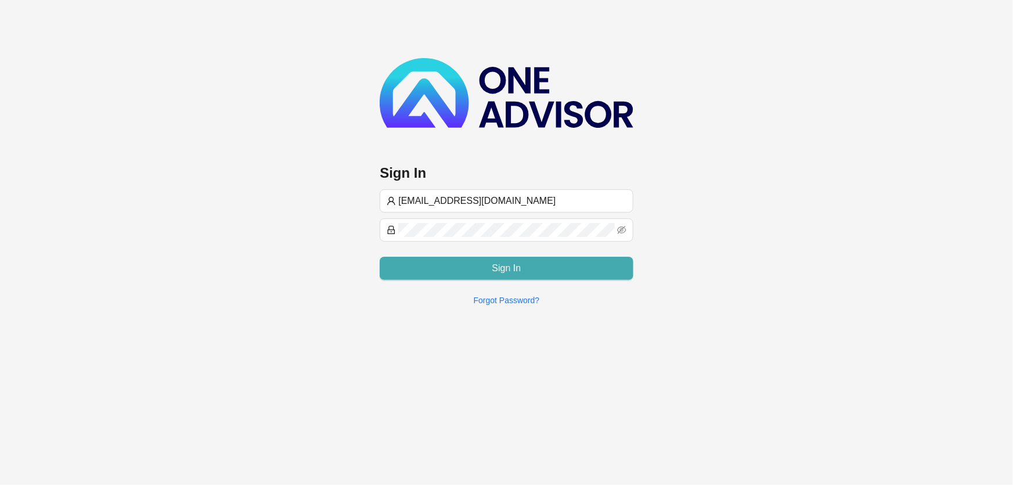 This screenshot has width=1013, height=485. Describe the element at coordinates (512, 201) in the screenshot. I see `input: Username` at that location.